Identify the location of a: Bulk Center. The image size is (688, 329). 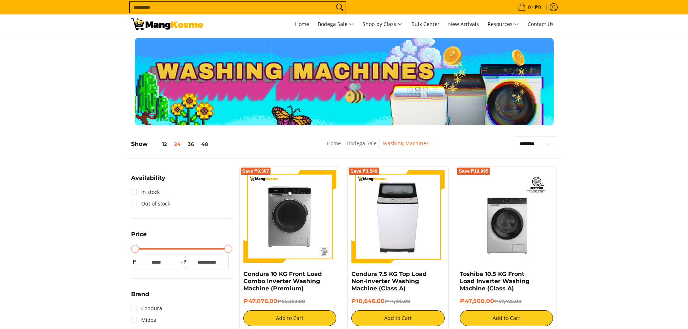
(425, 24).